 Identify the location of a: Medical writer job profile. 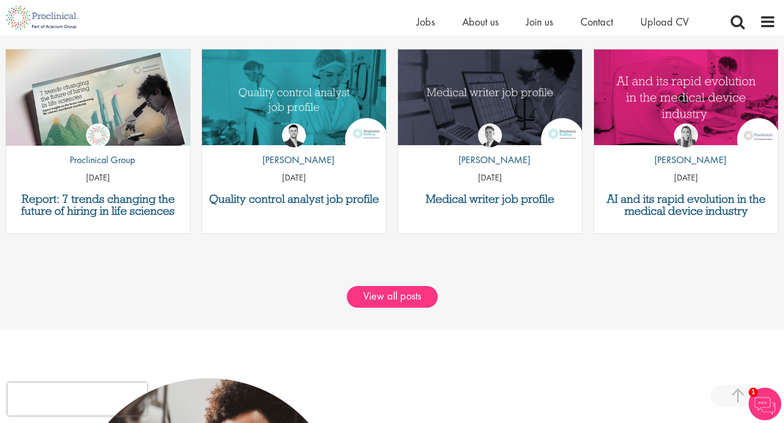
(490, 199).